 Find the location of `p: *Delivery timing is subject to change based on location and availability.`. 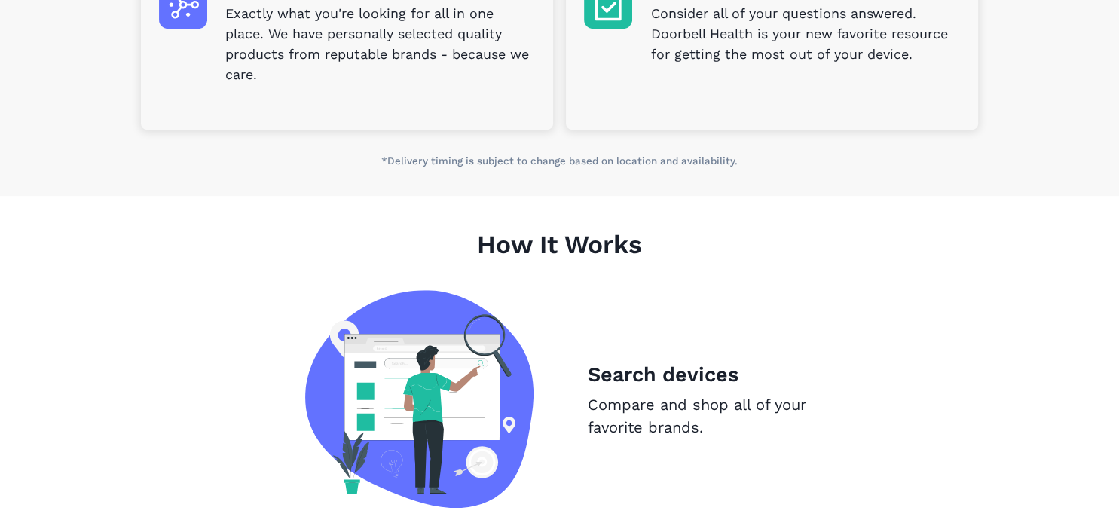

p: *Delivery timing is subject to change based on location and availability. is located at coordinates (559, 161).